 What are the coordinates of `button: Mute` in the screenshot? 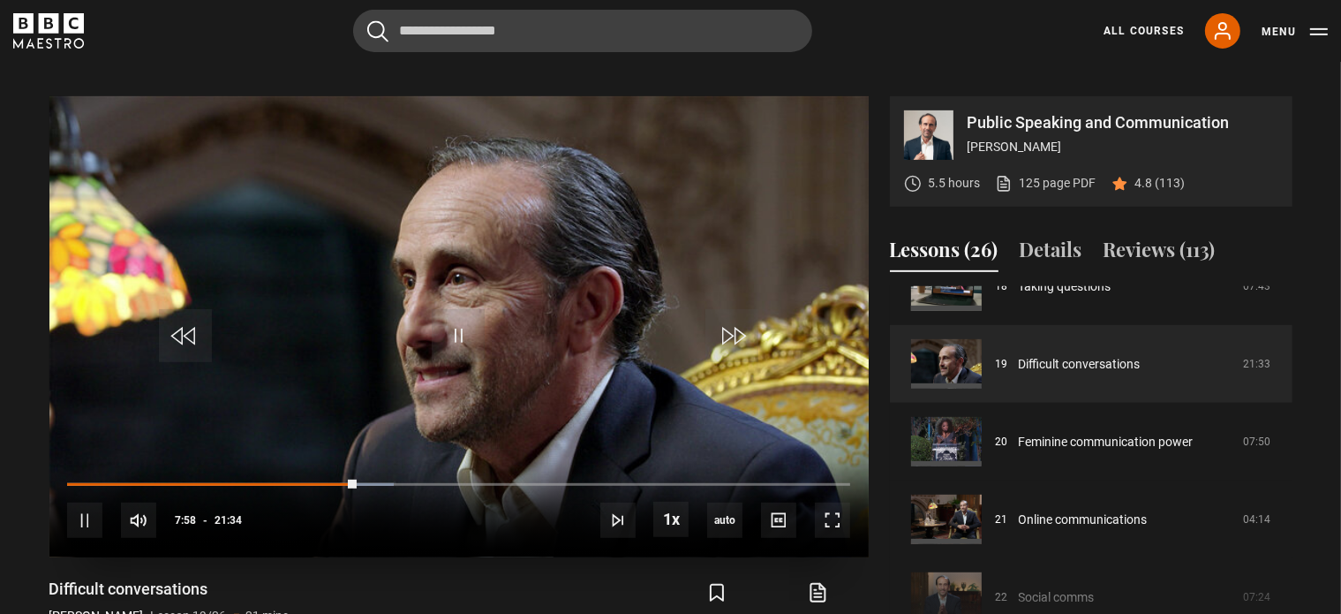 It's located at (139, 520).